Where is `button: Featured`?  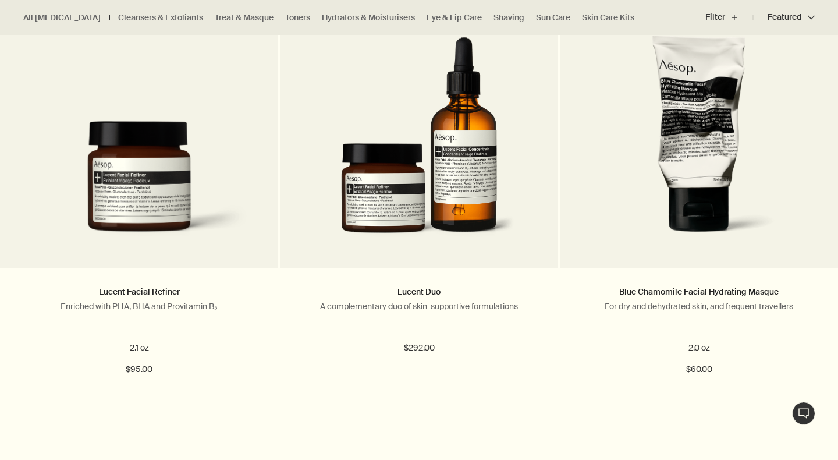 button: Featured is located at coordinates (784, 17).